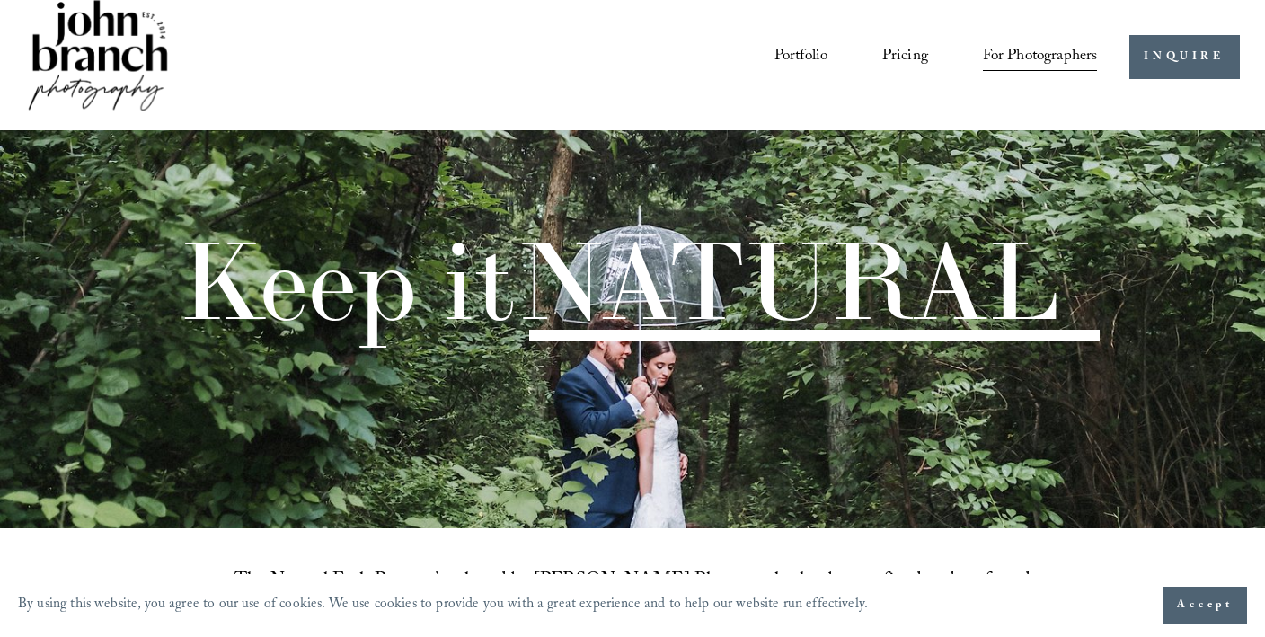  What do you see at coordinates (1205, 605) in the screenshot?
I see `button: Accept` at bounding box center [1205, 605].